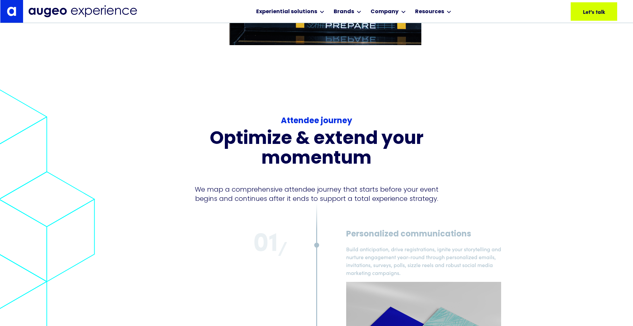 The width and height of the screenshot is (633, 326). Describe the element at coordinates (424, 235) in the screenshot. I see `h3: Personalized communications` at that location.